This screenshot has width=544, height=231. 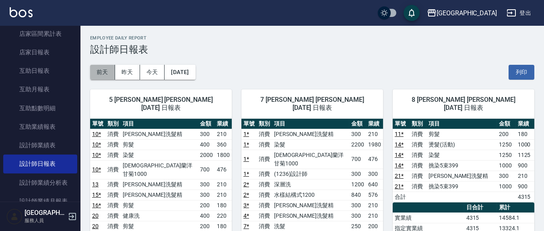 I want to click on td: 200, so click(x=206, y=205).